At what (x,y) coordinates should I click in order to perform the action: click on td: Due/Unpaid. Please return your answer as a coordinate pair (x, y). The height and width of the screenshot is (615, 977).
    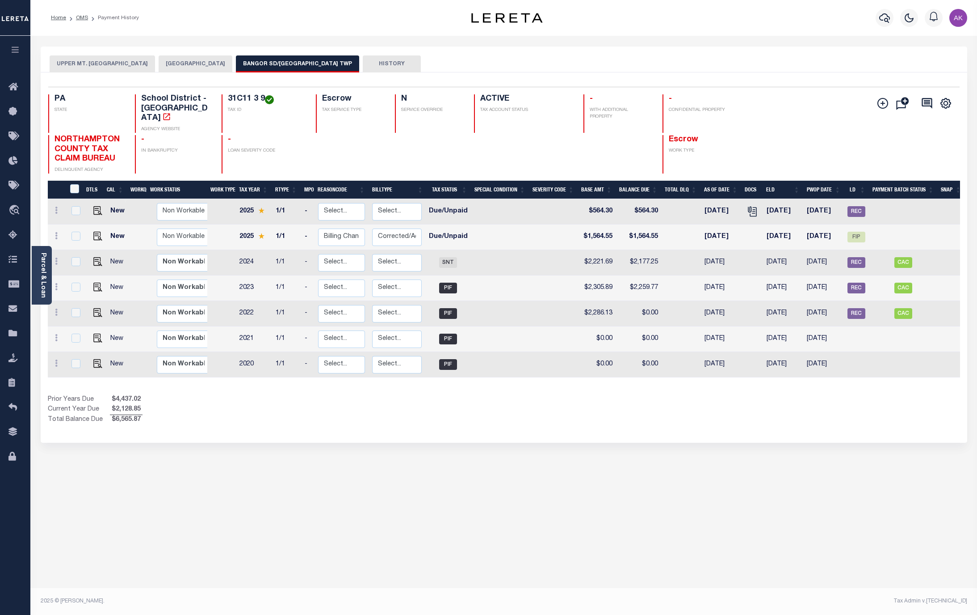
    Looking at the image, I should click on (448, 237).